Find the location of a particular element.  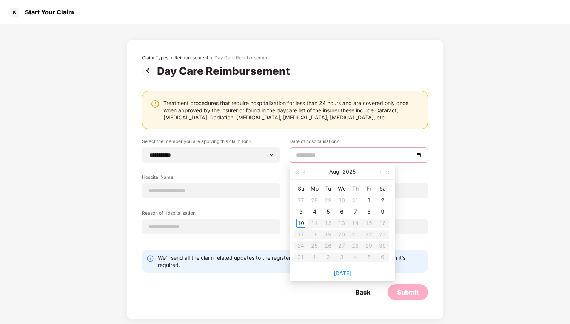

td: 2025-08-06 is located at coordinates (342, 211).